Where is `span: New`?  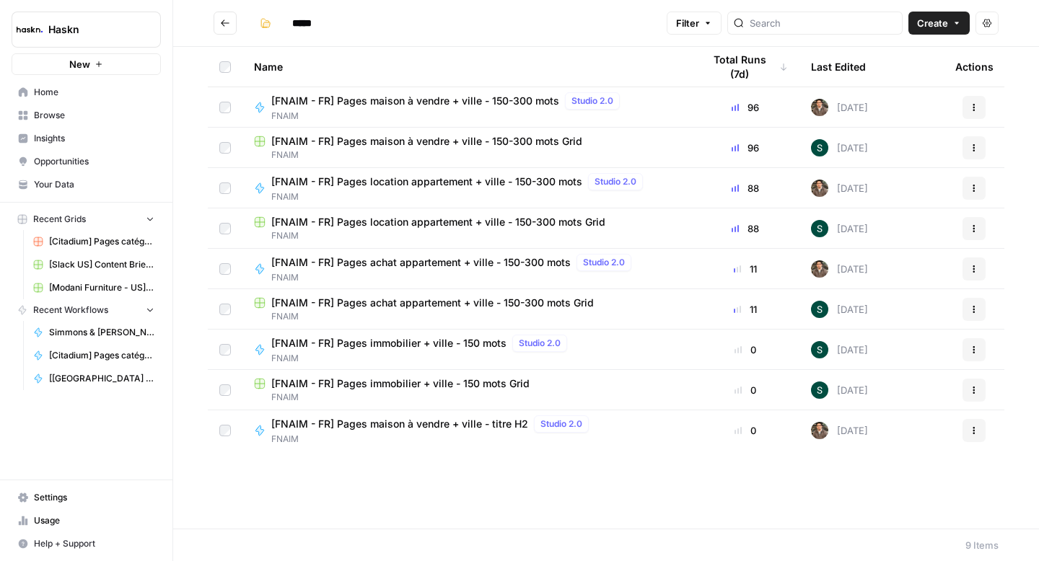 span: New is located at coordinates (79, 64).